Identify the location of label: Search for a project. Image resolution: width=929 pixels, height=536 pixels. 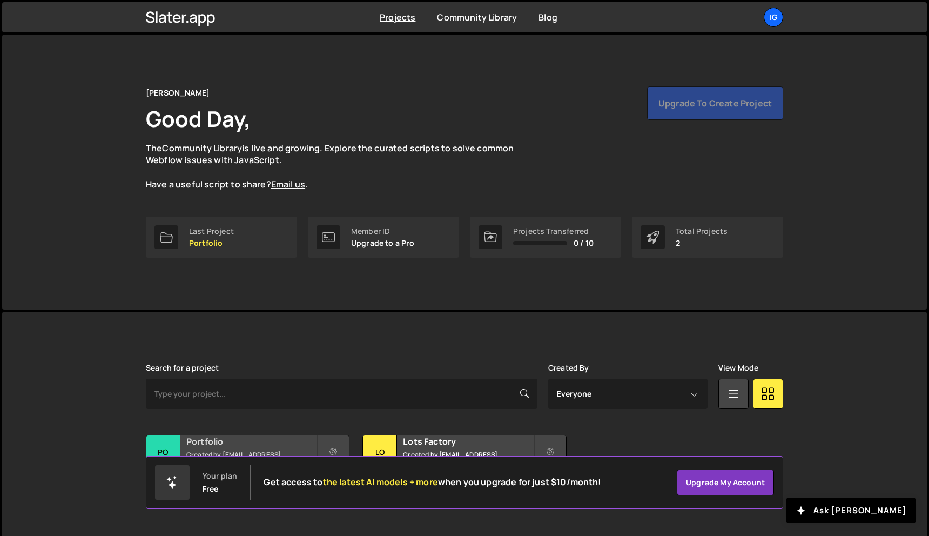
(182, 368).